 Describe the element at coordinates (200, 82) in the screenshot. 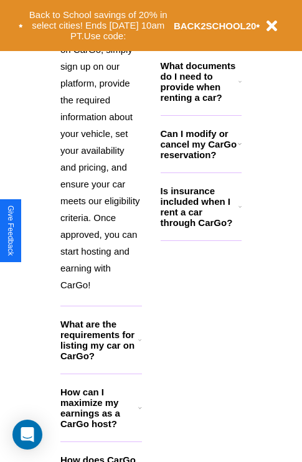

I see `h3: What documents do I need to provide when renting a car?` at that location.